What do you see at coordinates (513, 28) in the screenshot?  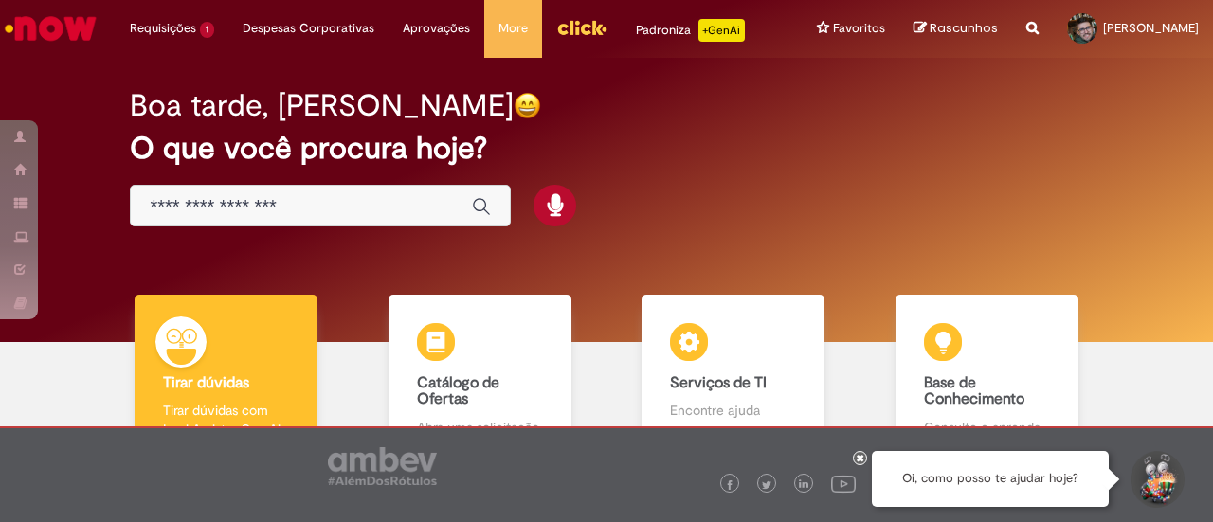 I see `span: More` at bounding box center [513, 28].